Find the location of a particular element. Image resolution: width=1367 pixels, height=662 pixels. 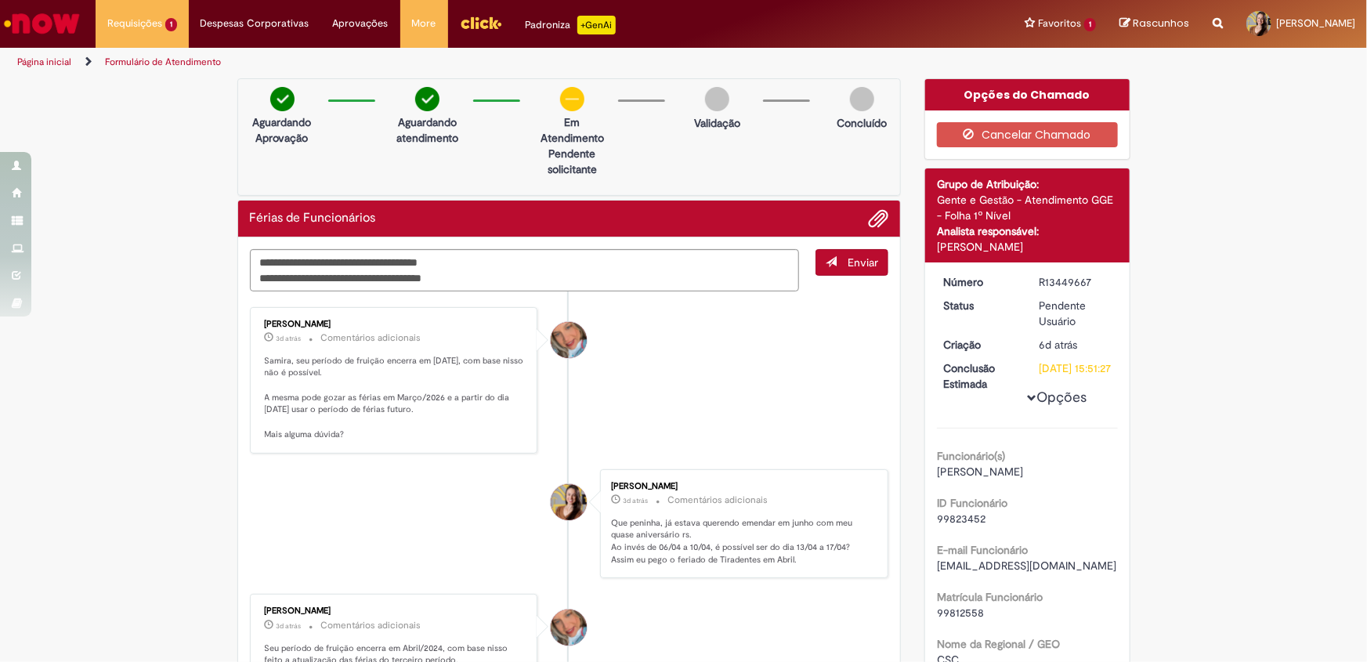

time: 29/08/2025 18:08:42 is located at coordinates (635, 501).